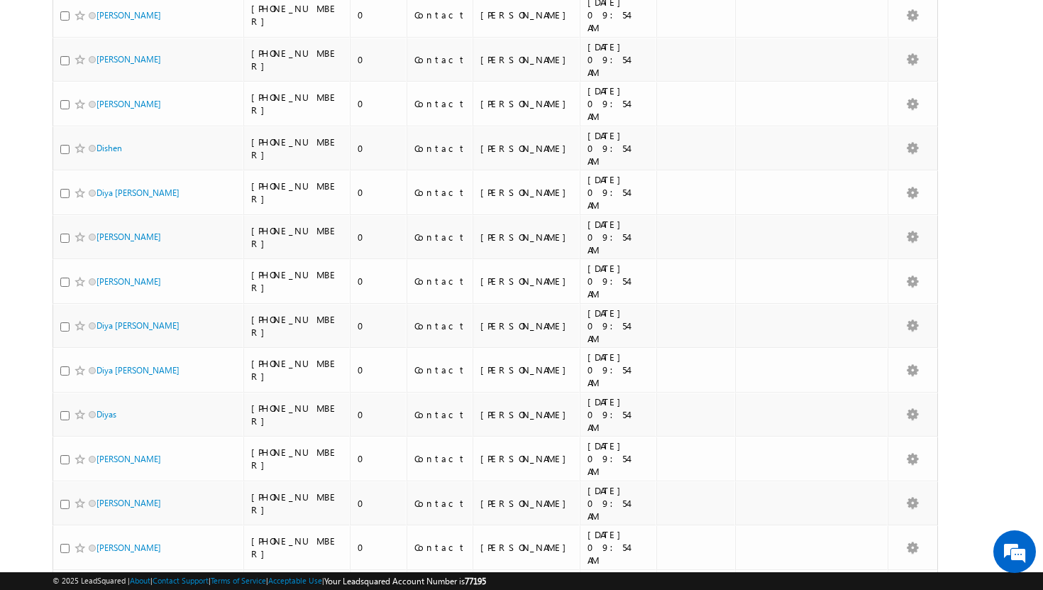 The image size is (1043, 590). What do you see at coordinates (180, 580) in the screenshot?
I see `a: Contact Support` at bounding box center [180, 580].